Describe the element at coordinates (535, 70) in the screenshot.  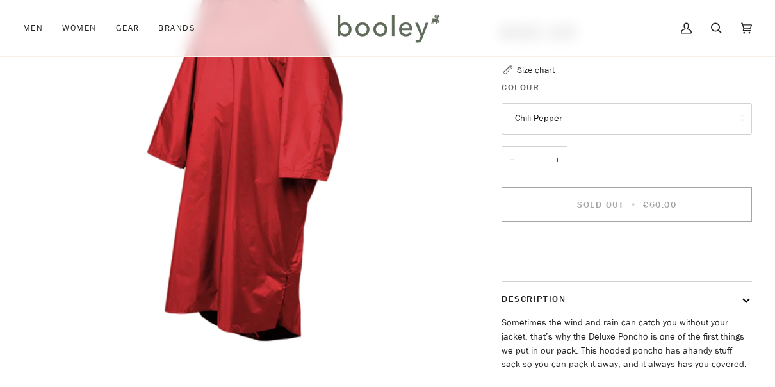
I see `div: Size chart` at that location.